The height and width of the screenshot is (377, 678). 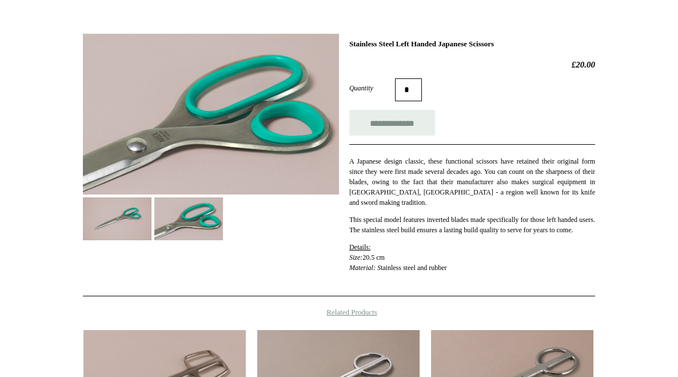 I want to click on p: 20.5 cm tainless steel and rubber, so click(x=472, y=262).